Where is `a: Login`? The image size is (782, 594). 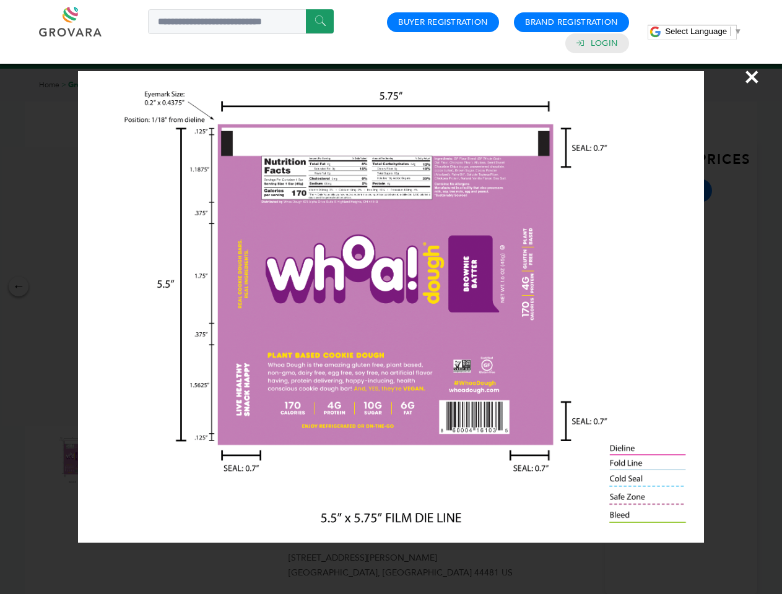
a: Login is located at coordinates (604, 43).